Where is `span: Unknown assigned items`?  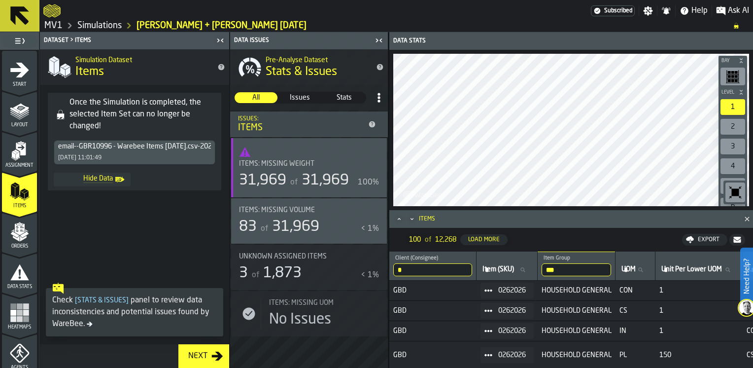
span: Unknown assigned items is located at coordinates (283, 256).